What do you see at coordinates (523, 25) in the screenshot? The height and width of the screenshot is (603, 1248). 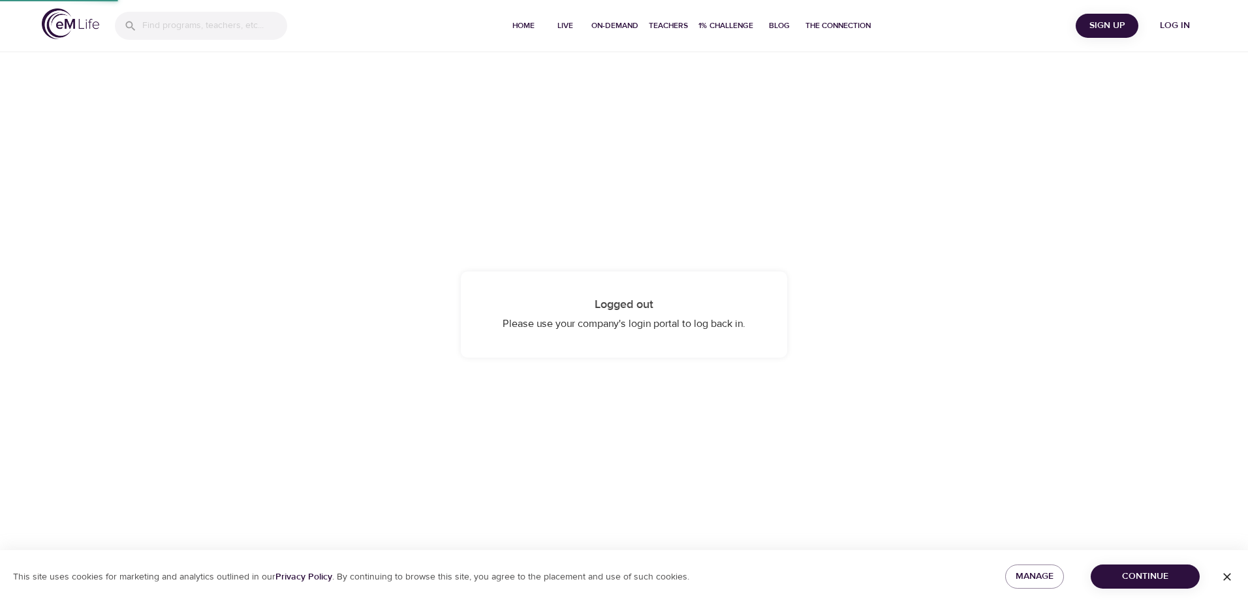 I see `span: Home` at bounding box center [523, 25].